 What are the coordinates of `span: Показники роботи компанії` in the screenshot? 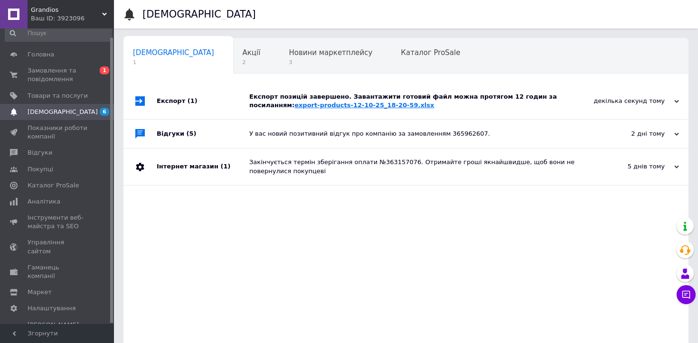 It's located at (57, 132).